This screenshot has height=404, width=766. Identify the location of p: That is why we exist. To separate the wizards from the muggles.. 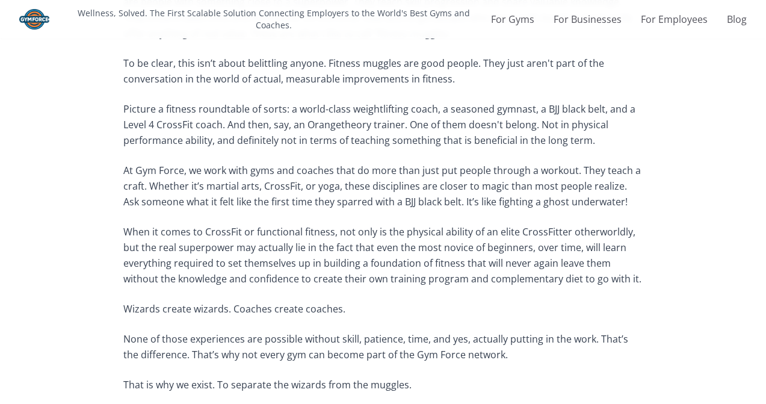
(383, 385).